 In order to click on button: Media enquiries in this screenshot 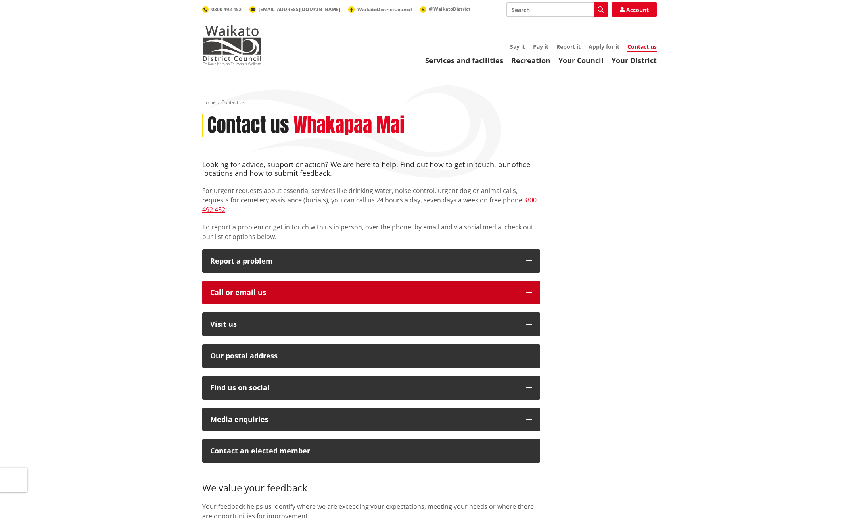, I will do `click(371, 419)`.